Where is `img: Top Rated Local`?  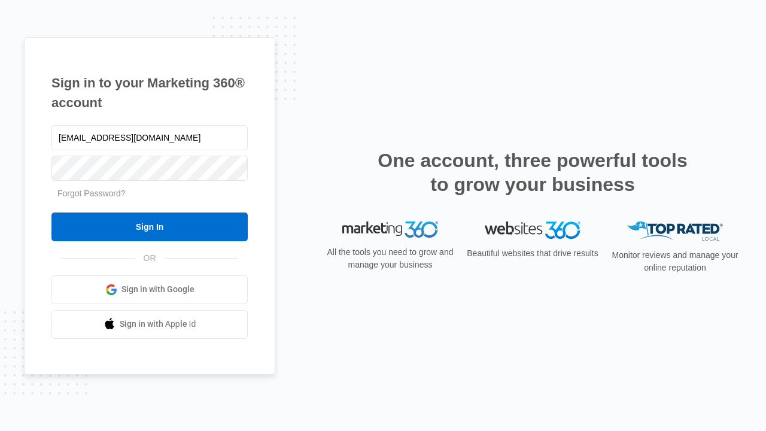
img: Top Rated Local is located at coordinates (675, 231).